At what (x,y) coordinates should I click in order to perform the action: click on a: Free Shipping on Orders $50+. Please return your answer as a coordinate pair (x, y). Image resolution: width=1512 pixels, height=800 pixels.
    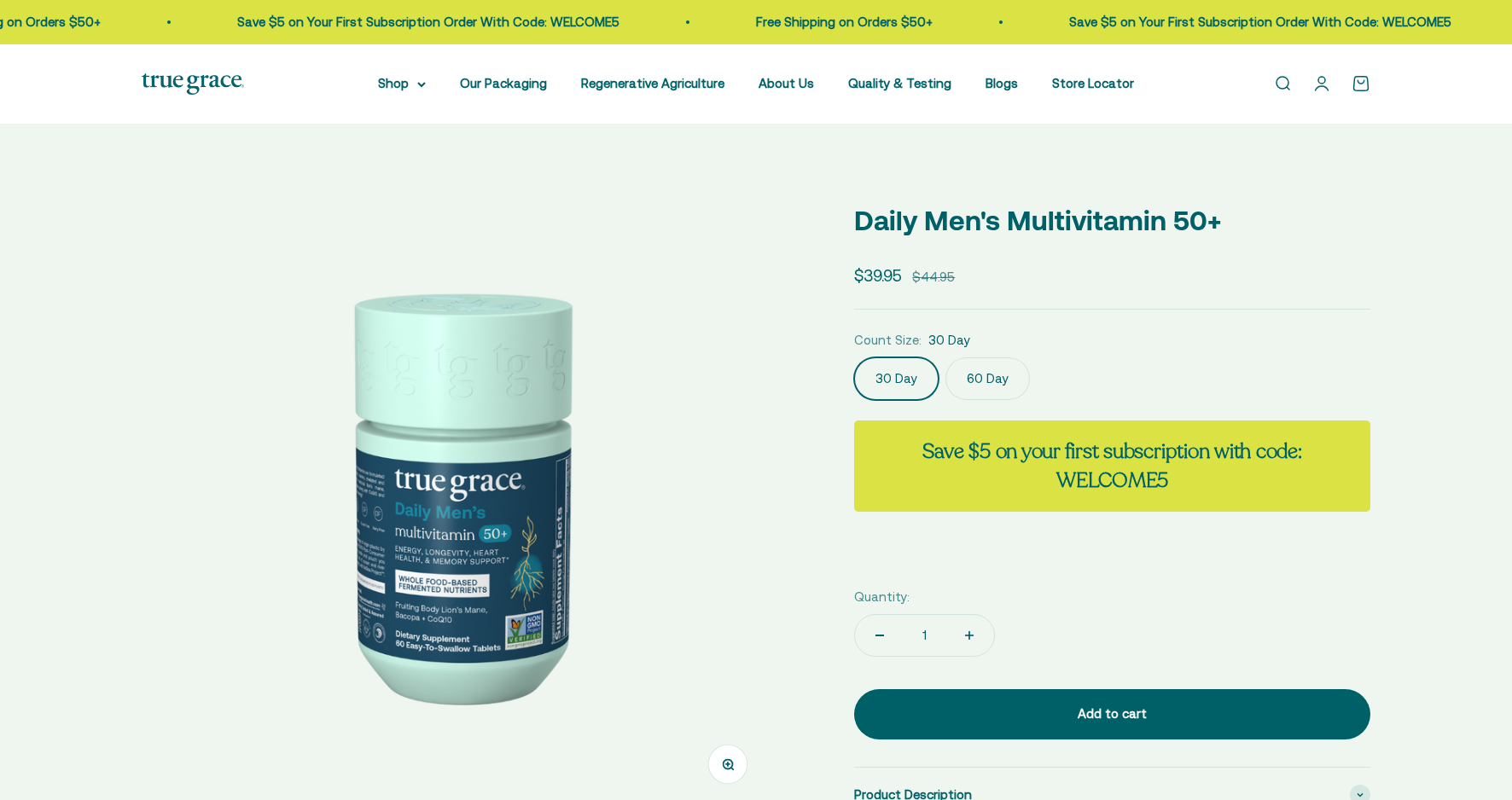
    Looking at the image, I should click on (809, 22).